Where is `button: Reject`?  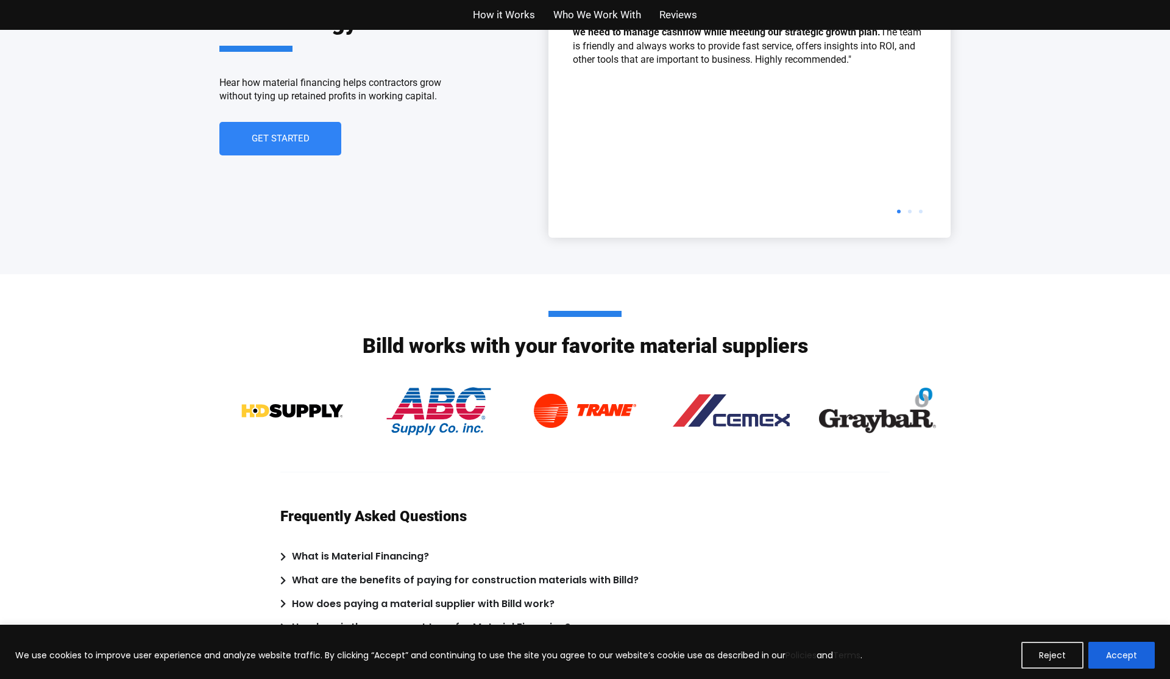
button: Reject is located at coordinates (1053, 655).